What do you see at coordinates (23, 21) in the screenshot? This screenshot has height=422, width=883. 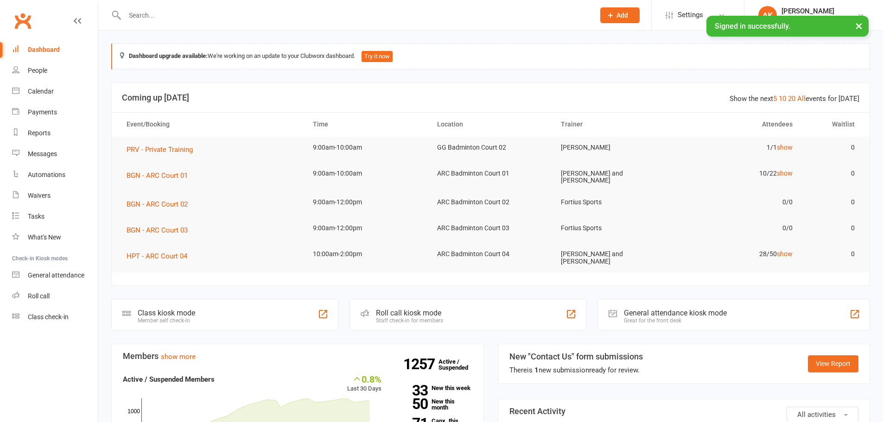 I see `a: Clubworx` at bounding box center [23, 21].